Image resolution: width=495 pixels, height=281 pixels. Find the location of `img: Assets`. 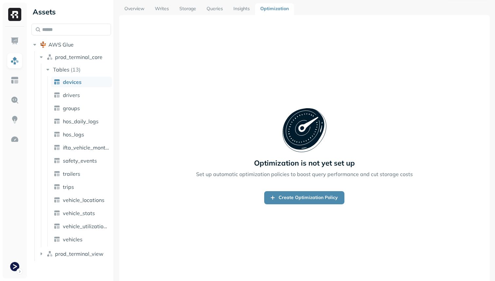

img: Assets is located at coordinates (15, 61).